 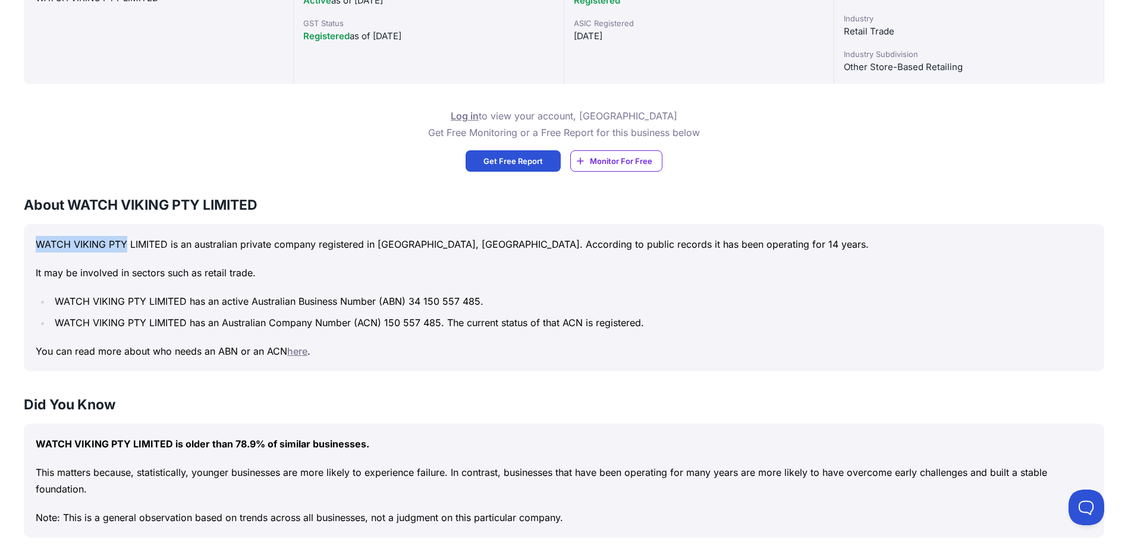 I want to click on div: Industry Subdivision, so click(x=969, y=54).